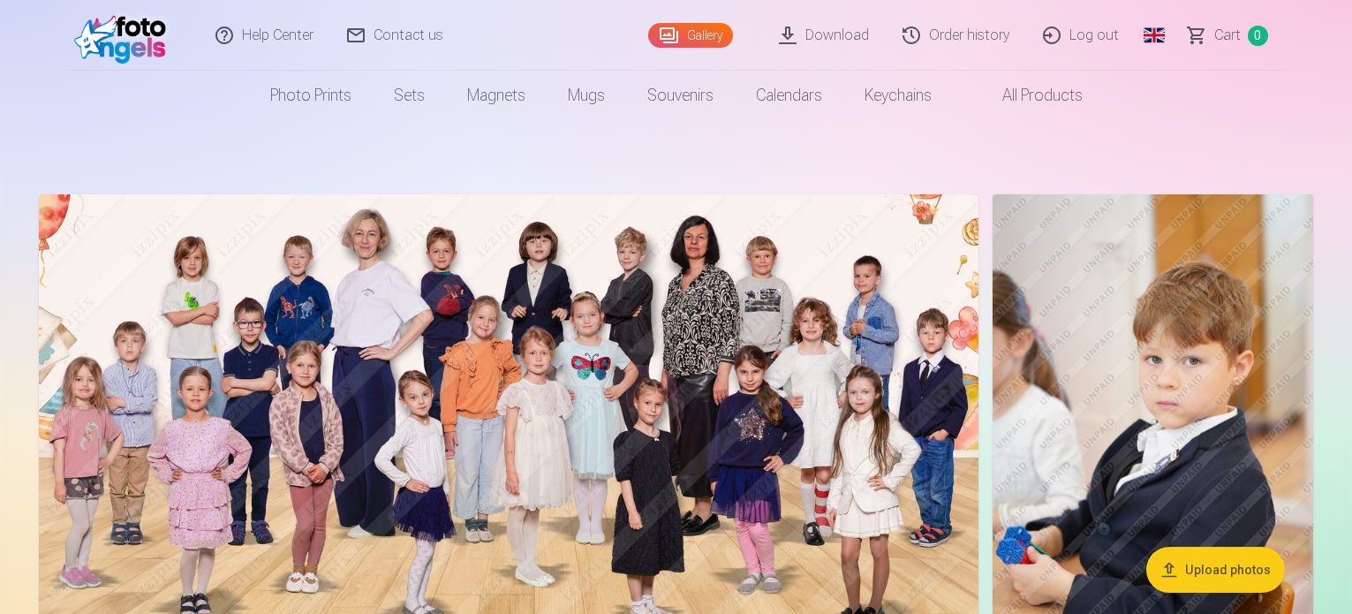 This screenshot has width=1352, height=614. I want to click on a: Gallery, so click(690, 35).